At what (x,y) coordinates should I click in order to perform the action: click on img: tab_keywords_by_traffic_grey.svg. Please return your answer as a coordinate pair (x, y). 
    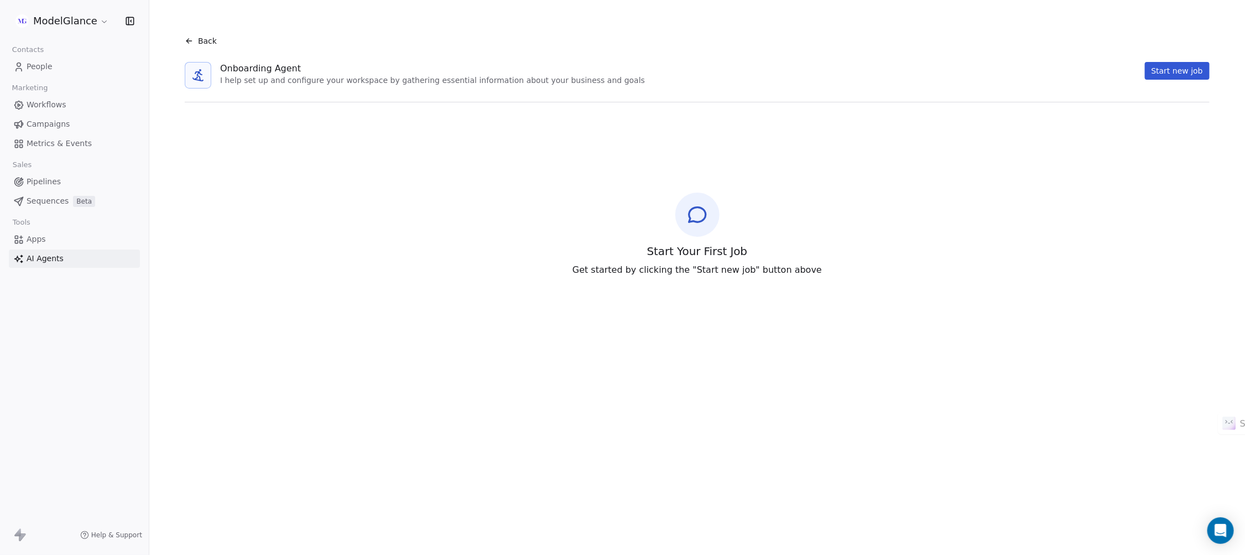
    Looking at the image, I should click on (130, 74).